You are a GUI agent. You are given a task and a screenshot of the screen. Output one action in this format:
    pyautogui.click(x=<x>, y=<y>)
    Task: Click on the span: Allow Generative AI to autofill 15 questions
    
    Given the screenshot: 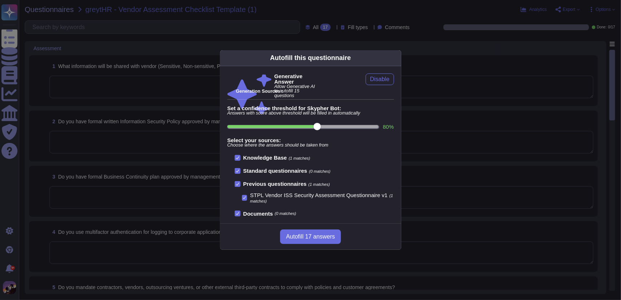 What is the action you would take?
    pyautogui.click(x=296, y=91)
    